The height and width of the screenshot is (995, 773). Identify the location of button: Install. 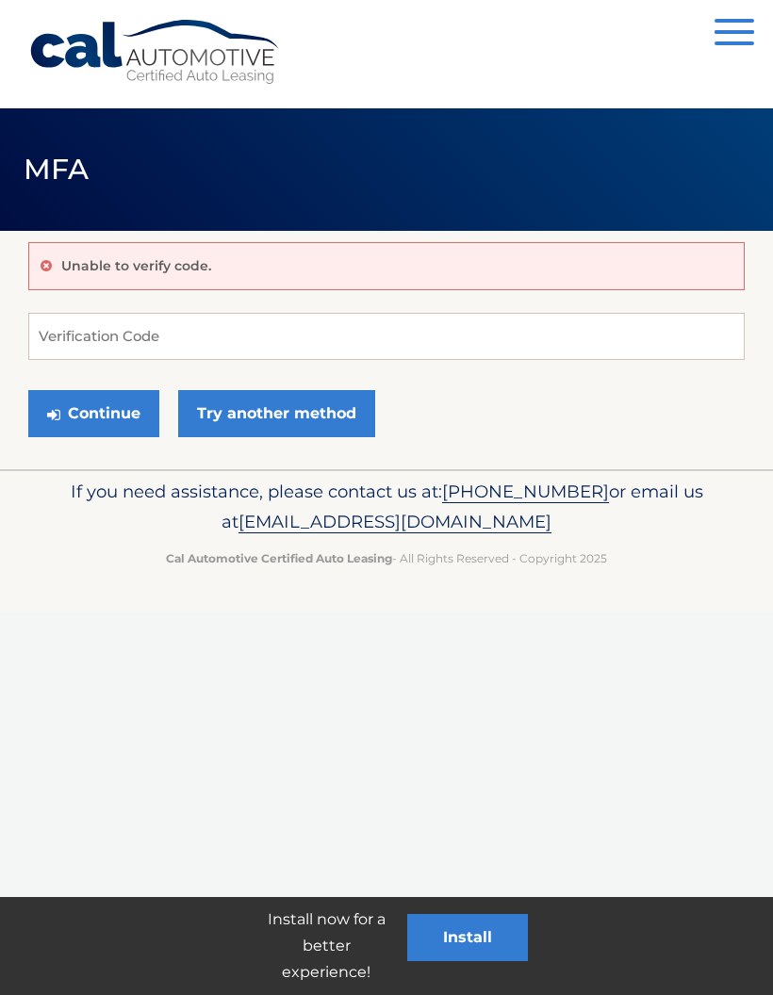
(468, 938).